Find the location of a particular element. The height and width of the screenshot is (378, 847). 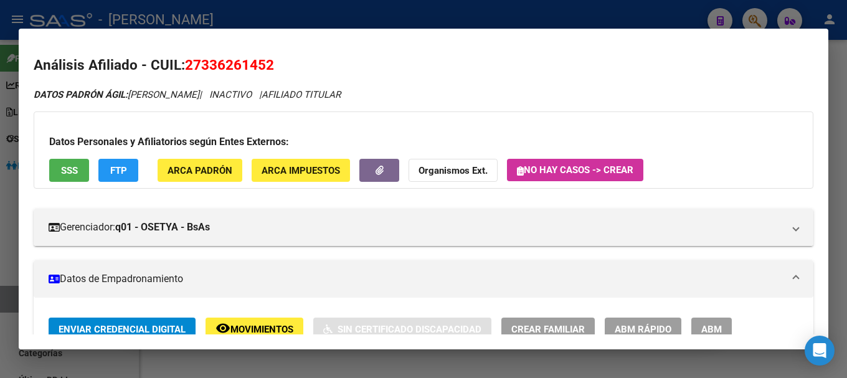

span: Crear Familiar is located at coordinates (548, 329).